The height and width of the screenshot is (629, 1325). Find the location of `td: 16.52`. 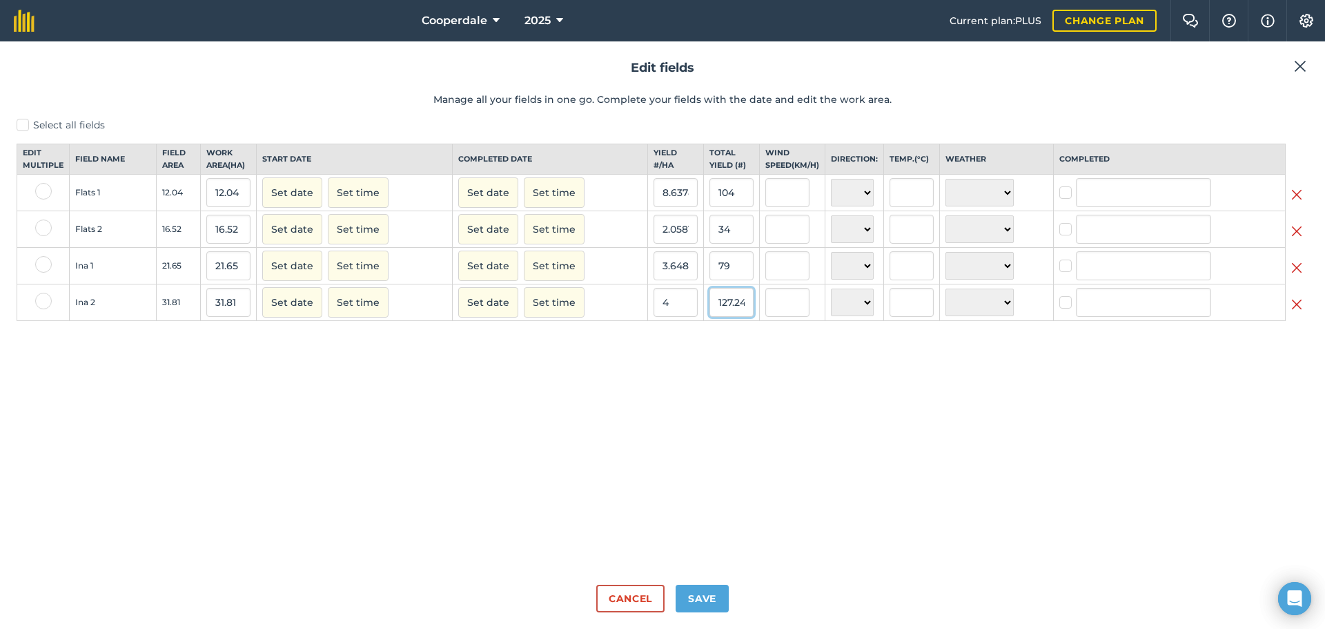

td: 16.52 is located at coordinates (179, 229).